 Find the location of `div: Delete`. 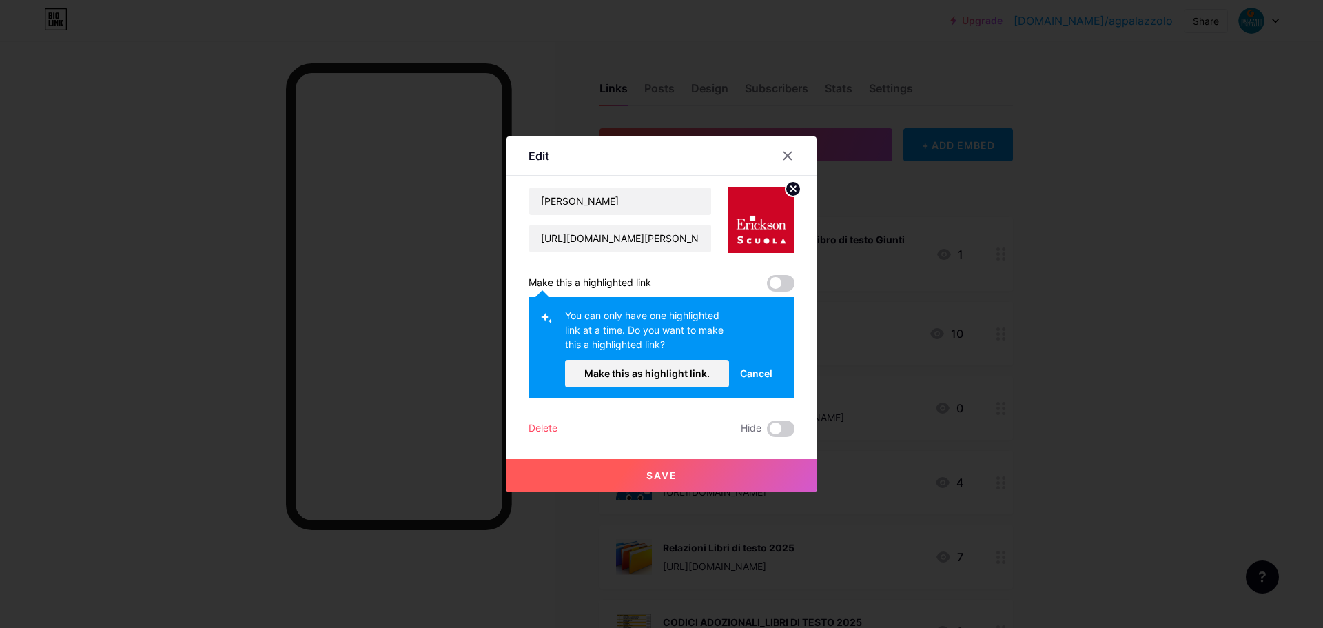

div: Delete is located at coordinates (543, 429).